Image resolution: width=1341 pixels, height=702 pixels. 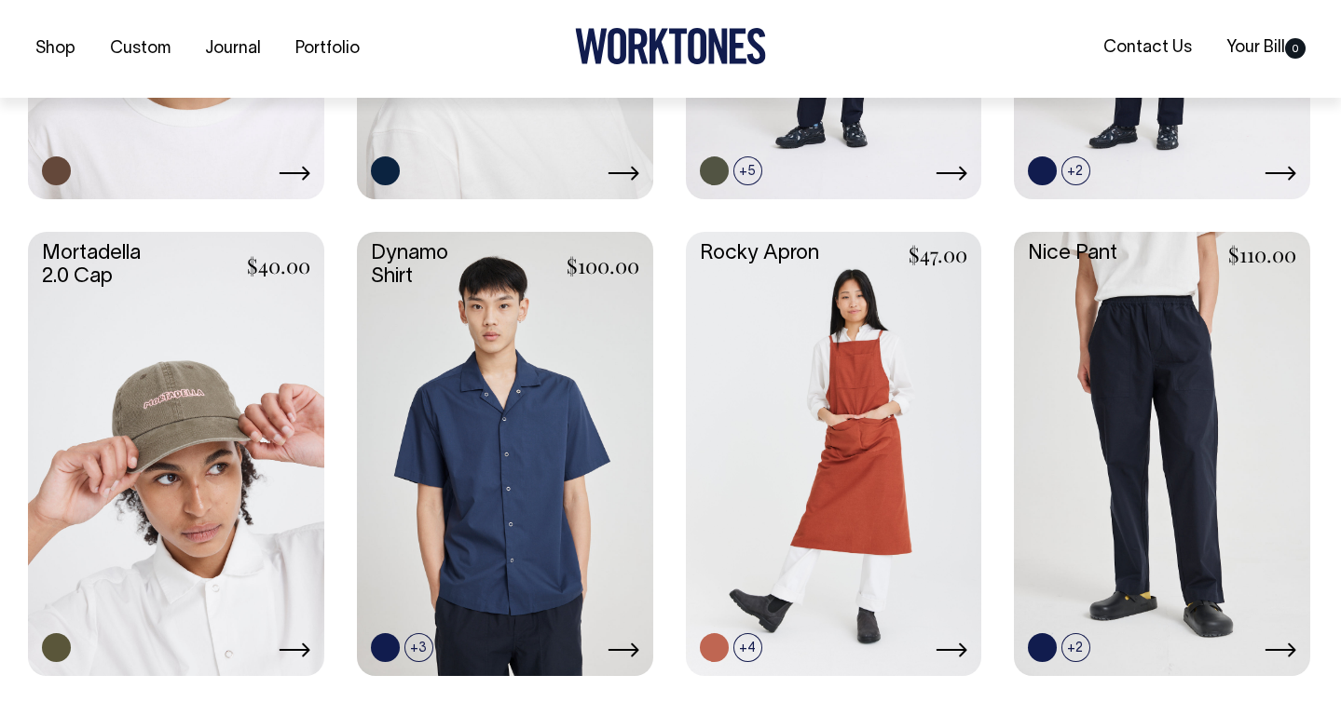 What do you see at coordinates (747, 647) in the screenshot?
I see `span: +4` at bounding box center [747, 647].